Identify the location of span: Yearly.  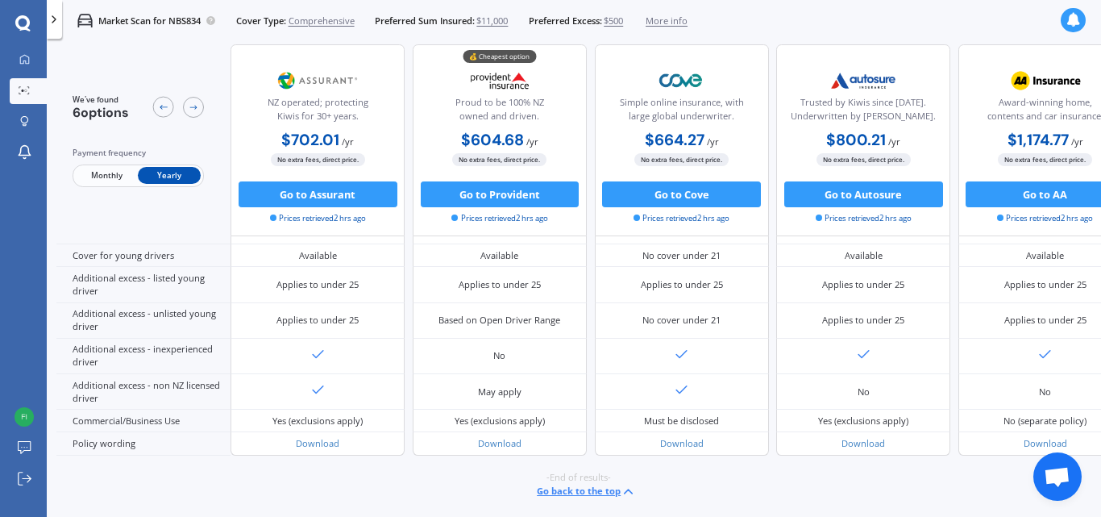
(169, 176).